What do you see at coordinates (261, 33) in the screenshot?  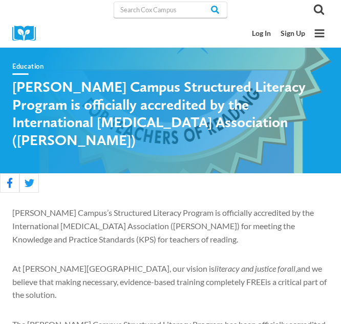 I see `a: Log In` at bounding box center [261, 33].